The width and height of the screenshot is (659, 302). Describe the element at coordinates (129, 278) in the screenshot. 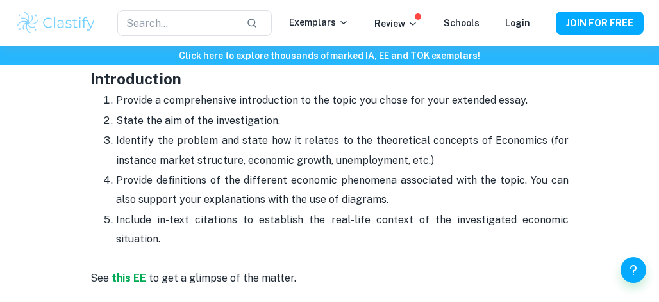

I see `strong: this EE` at that location.